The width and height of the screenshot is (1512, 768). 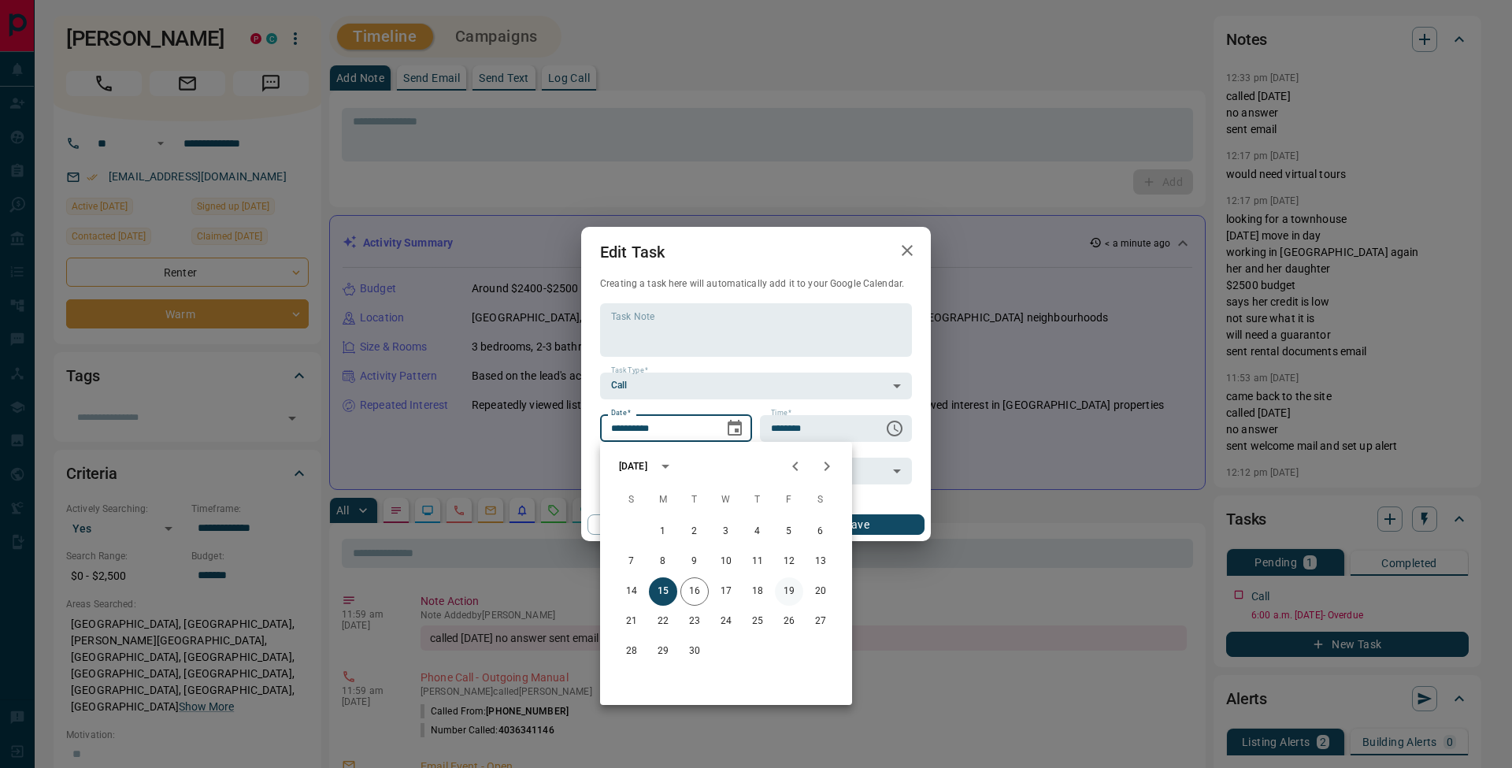 What do you see at coordinates (654, 524) in the screenshot?
I see `button: Cancel` at bounding box center [654, 524].